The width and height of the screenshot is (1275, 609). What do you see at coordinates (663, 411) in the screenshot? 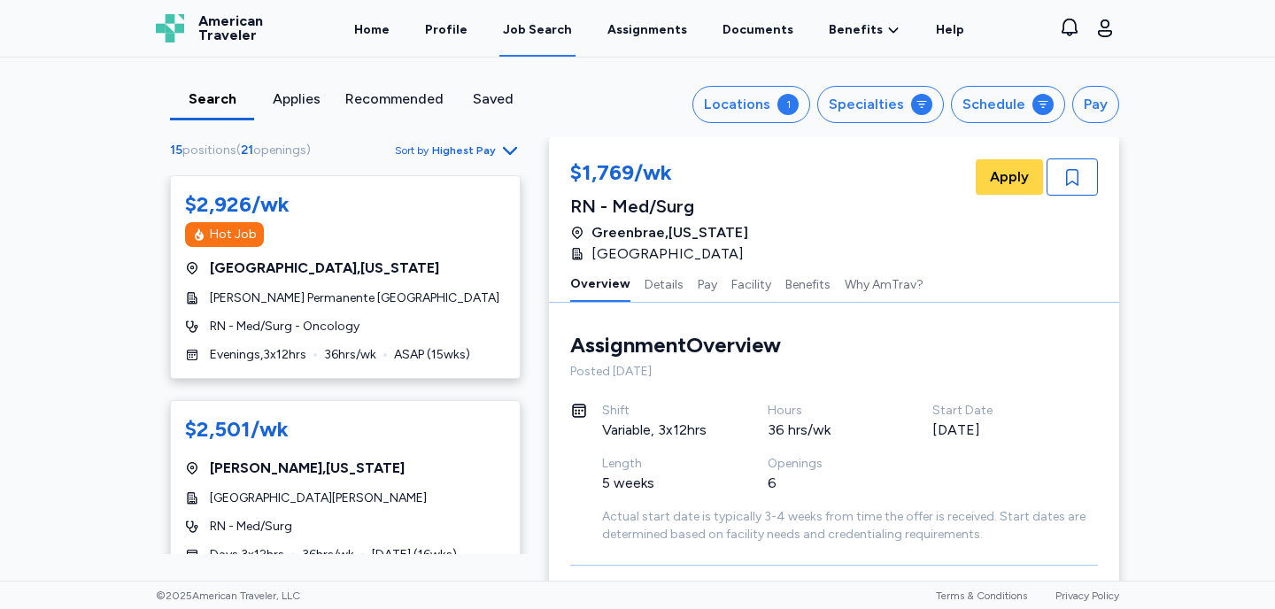
I see `div: Shift` at bounding box center [663, 411].